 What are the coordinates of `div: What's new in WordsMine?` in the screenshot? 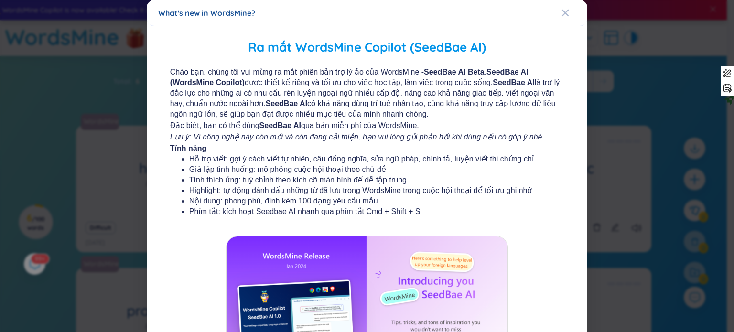 It's located at (367, 13).